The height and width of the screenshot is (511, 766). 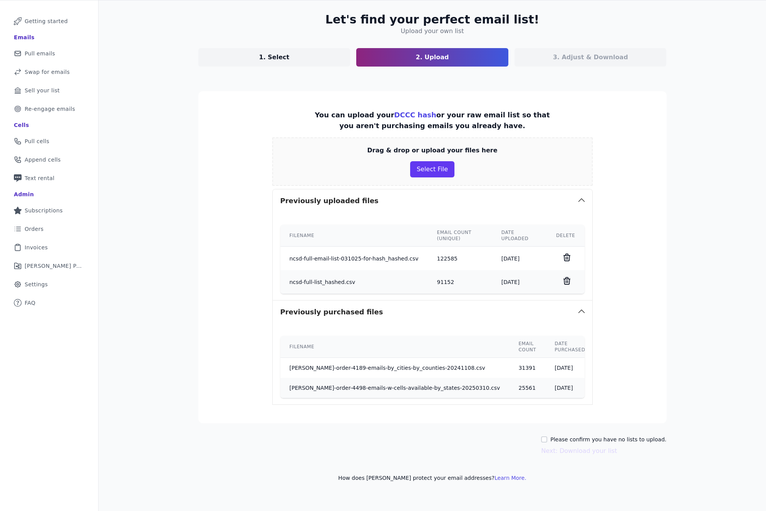 What do you see at coordinates (36, 285) in the screenshot?
I see `span: Settings` at bounding box center [36, 285].